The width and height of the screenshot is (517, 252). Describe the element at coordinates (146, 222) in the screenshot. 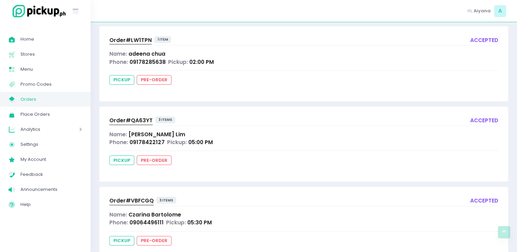

I see `span: 09064496111` at that location.